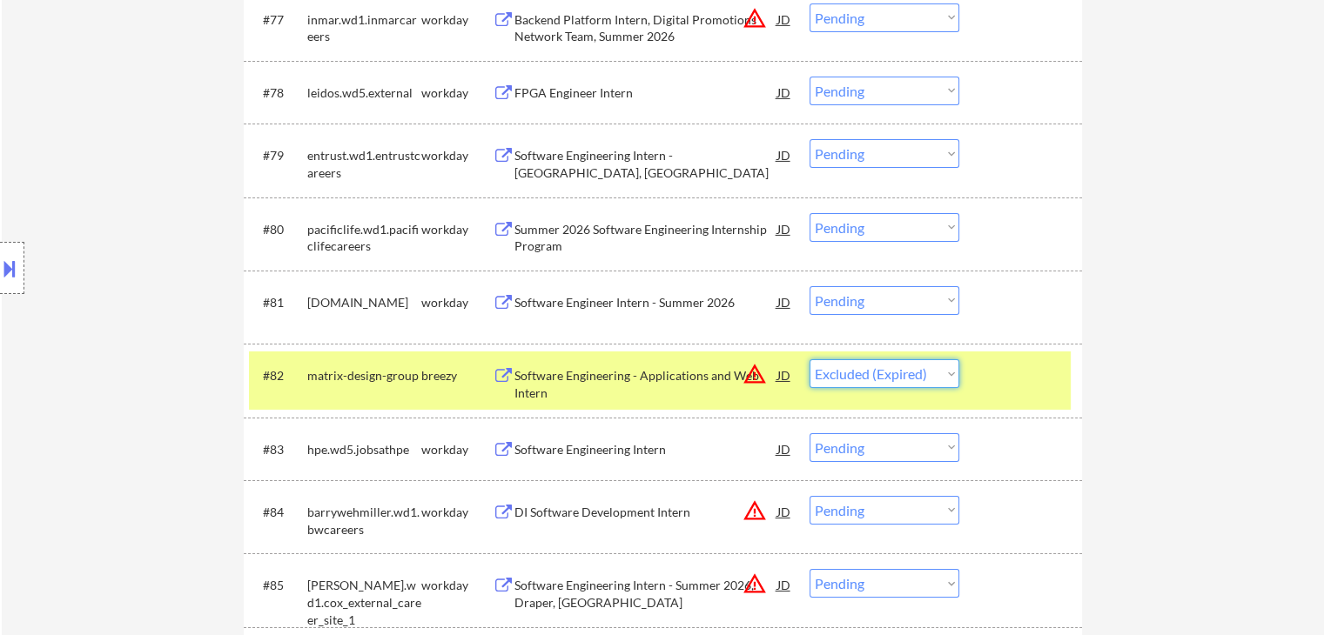 The image size is (1324, 635). What do you see at coordinates (364, 520) in the screenshot?
I see `div: barrywehmiller.wd1.bwcareers` at bounding box center [364, 520].